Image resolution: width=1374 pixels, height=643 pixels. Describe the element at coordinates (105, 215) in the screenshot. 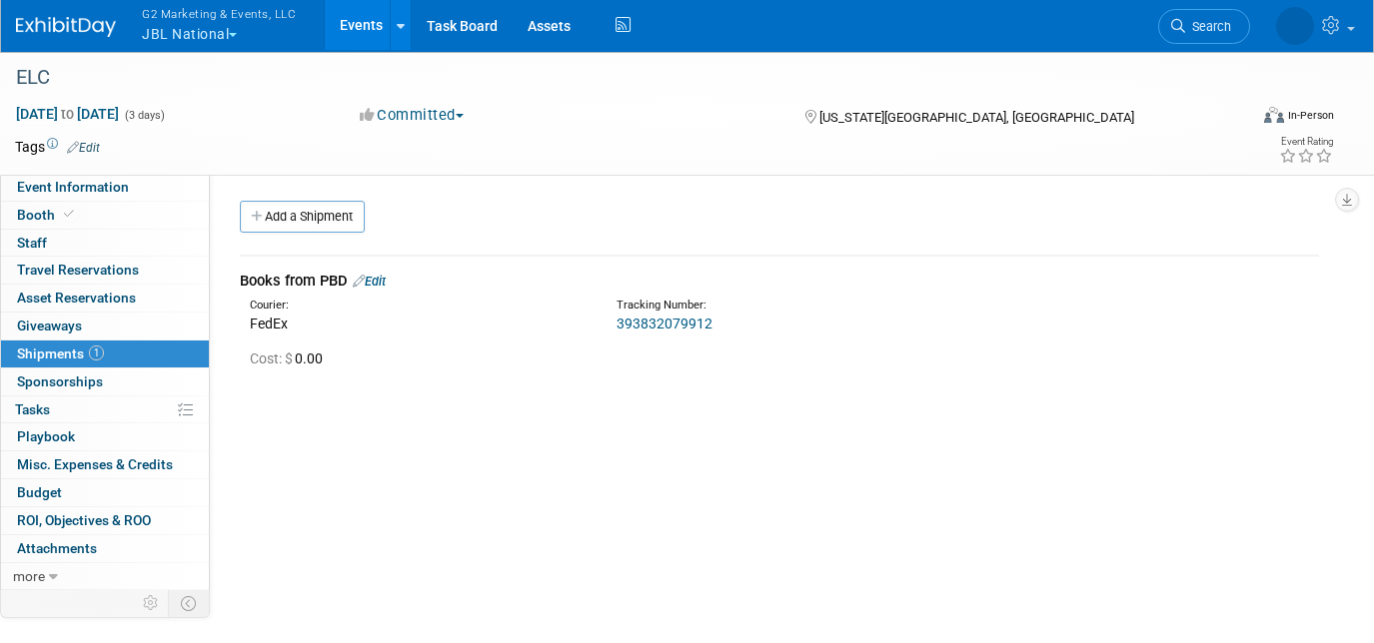

I see `a: Booth` at that location.